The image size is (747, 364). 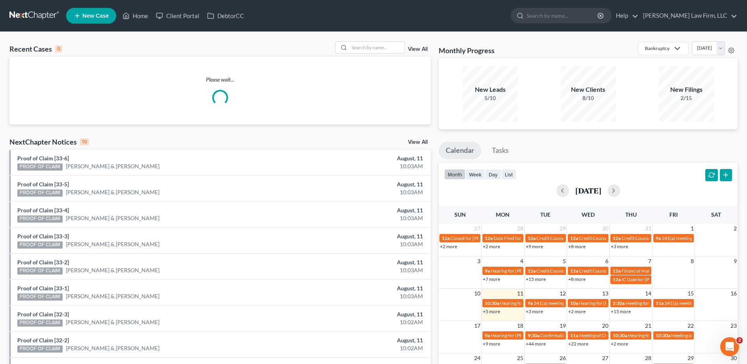 I want to click on span: 23, so click(x=734, y=326).